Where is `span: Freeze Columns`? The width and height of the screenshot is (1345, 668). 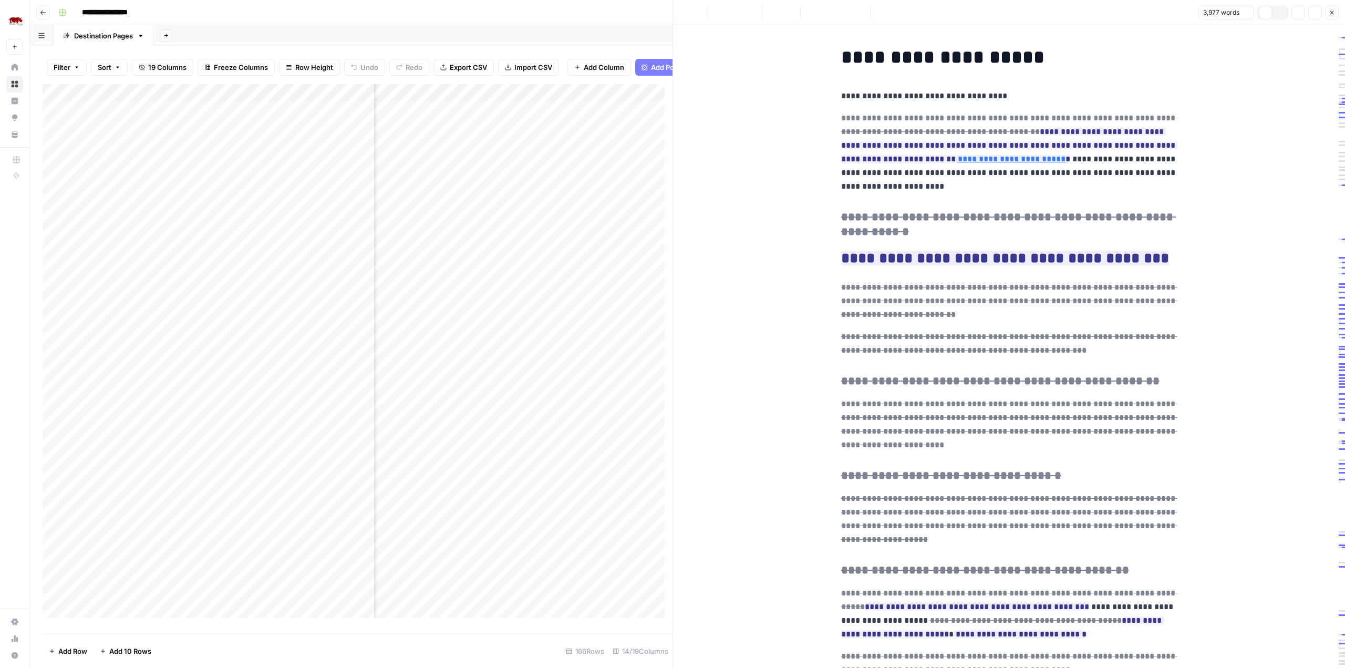 span: Freeze Columns is located at coordinates (241, 67).